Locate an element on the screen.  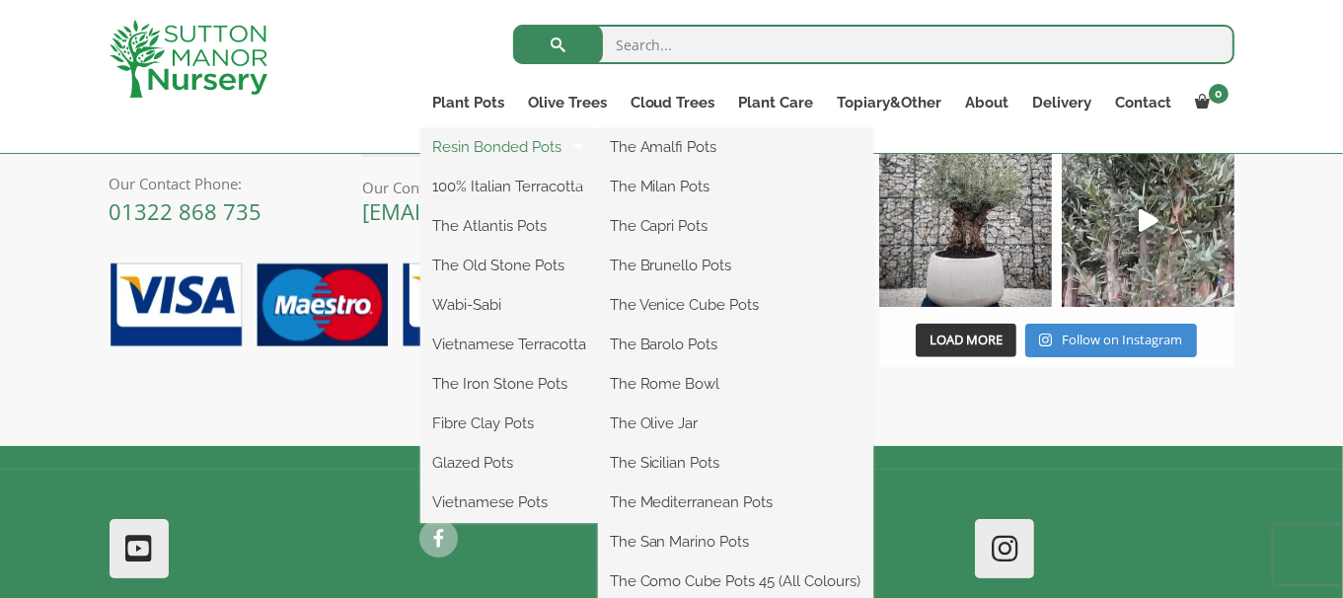
a: Vietnamese Pots is located at coordinates (509, 502).